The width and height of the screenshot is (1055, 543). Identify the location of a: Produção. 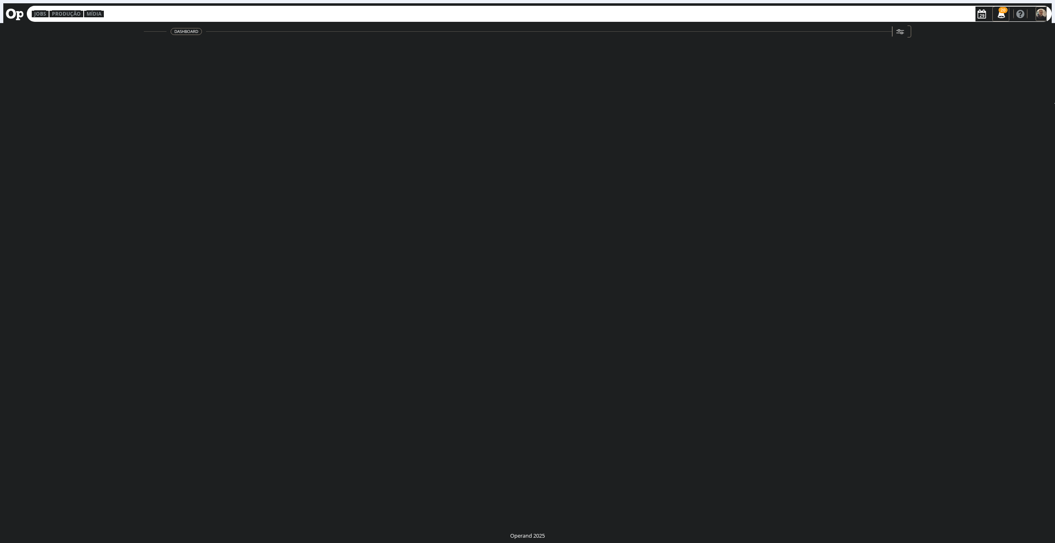
(66, 14).